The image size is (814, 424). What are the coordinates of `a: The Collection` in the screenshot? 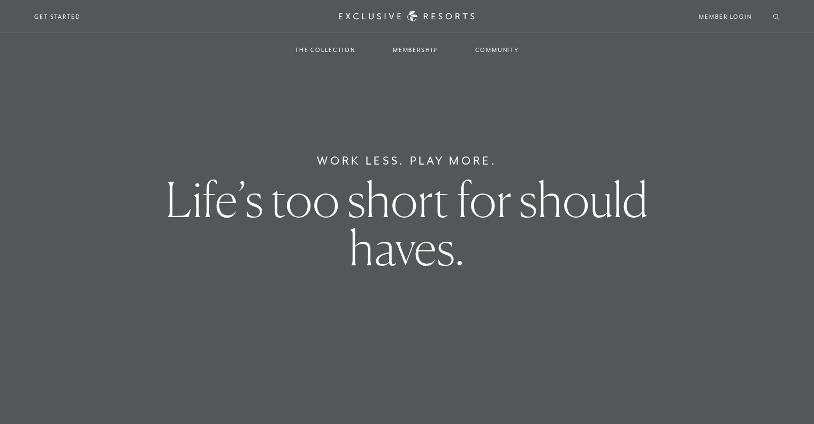 It's located at (325, 50).